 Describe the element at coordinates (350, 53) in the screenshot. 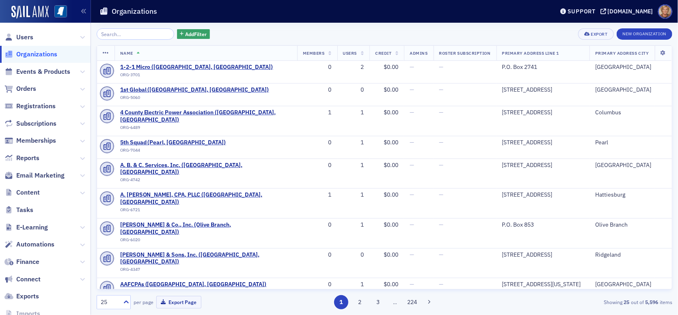

I see `span: Users` at that location.